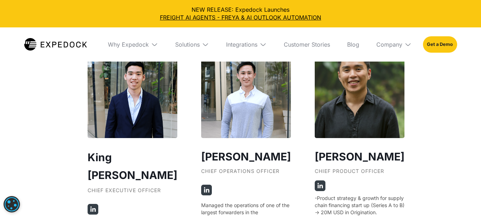 The width and height of the screenshot is (481, 216). Describe the element at coordinates (360, 93) in the screenshot. I see `img: Jig Young, co-founder and chief product officer at Expedock.com` at that location.